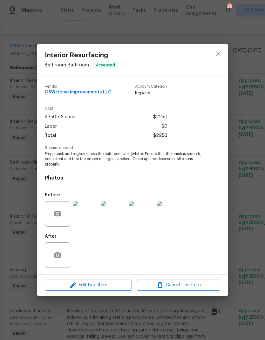 The width and height of the screenshot is (265, 340). I want to click on span: $750 x 3 count, so click(61, 117).